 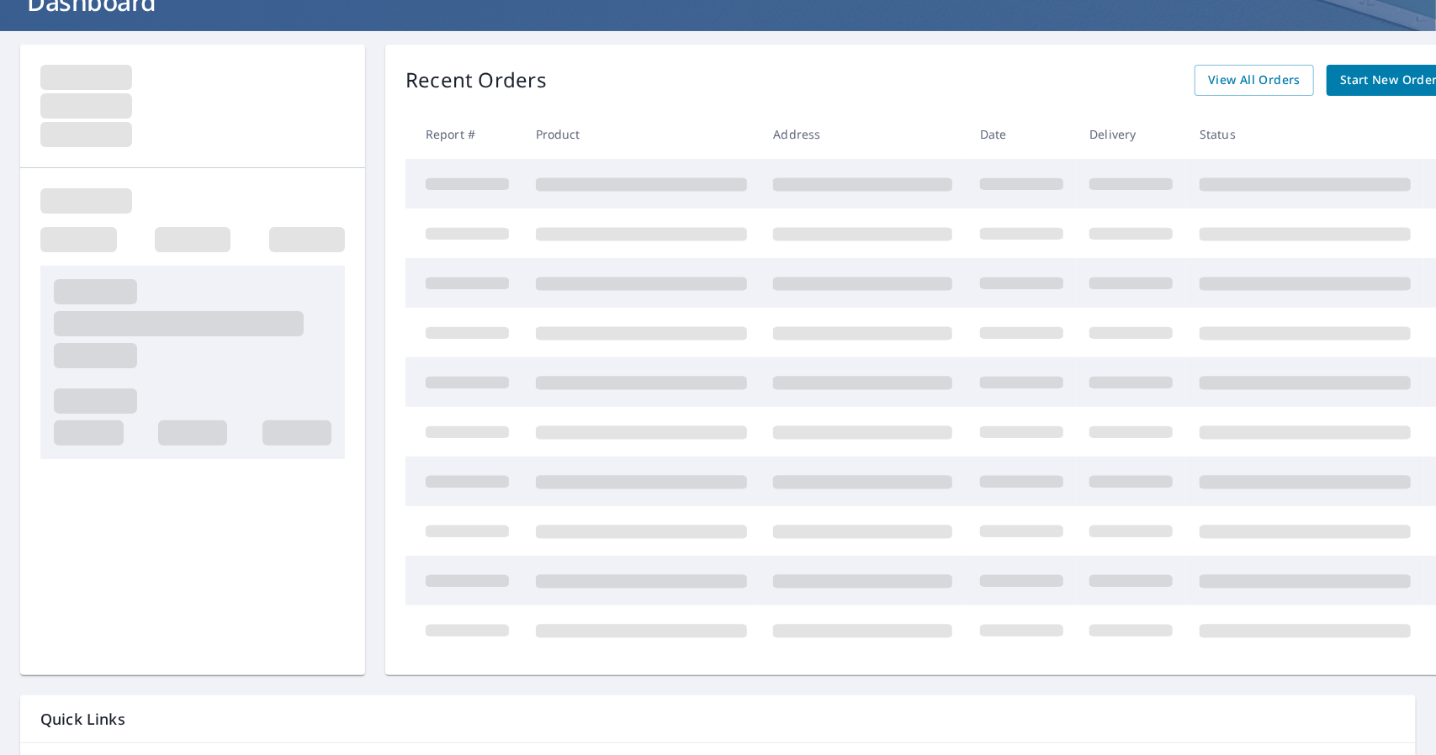 I want to click on p: Recent Orders, so click(x=476, y=80).